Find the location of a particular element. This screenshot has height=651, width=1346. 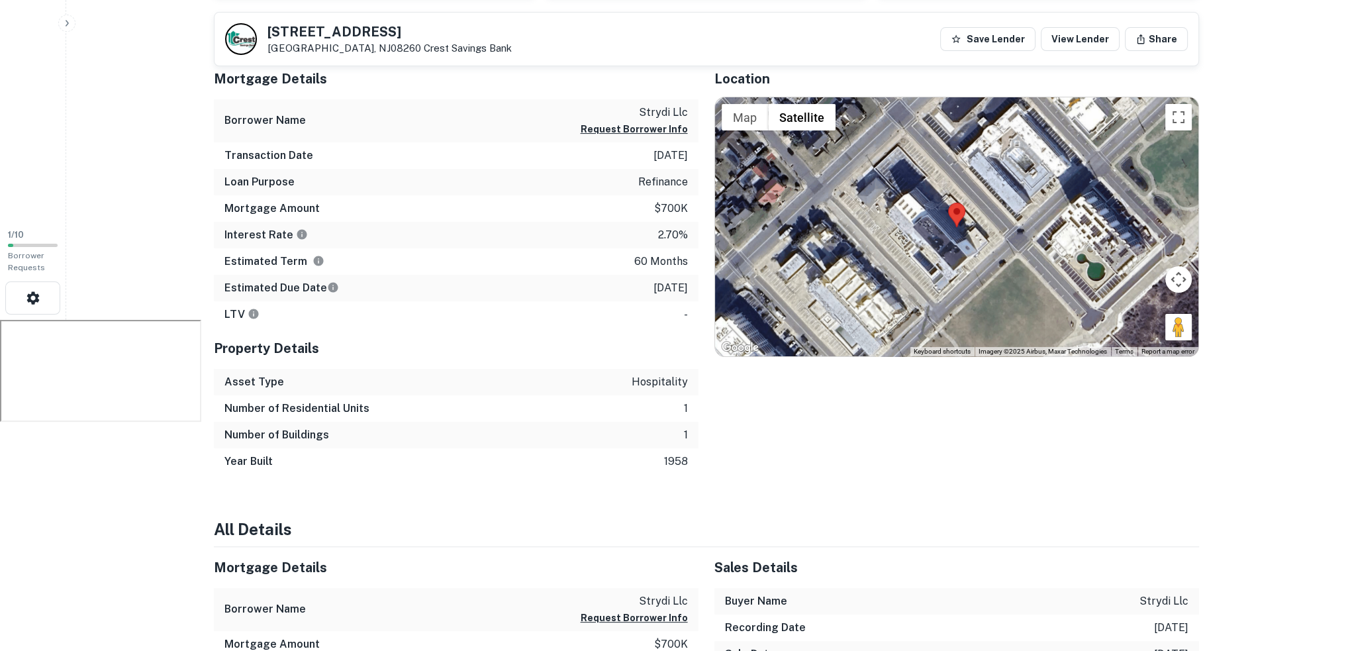

h6: Year Built is located at coordinates (248, 462).